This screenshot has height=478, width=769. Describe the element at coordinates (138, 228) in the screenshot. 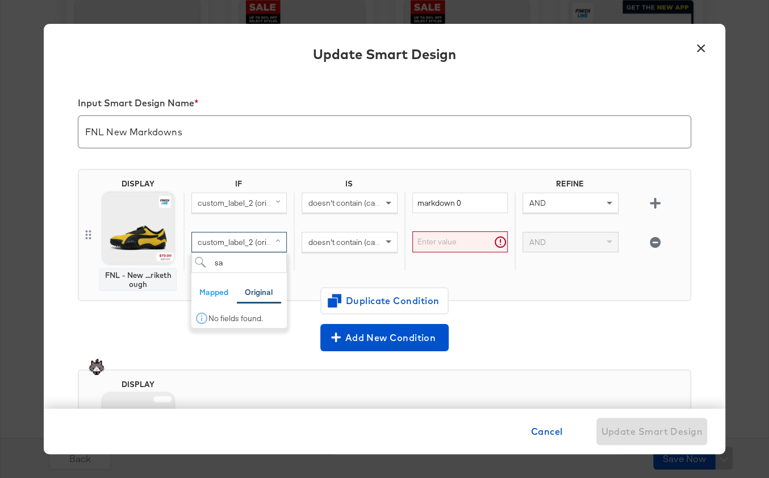

I see `img: 0pSX9MqeU6vIGagVy216vQ.jpg` at that location.